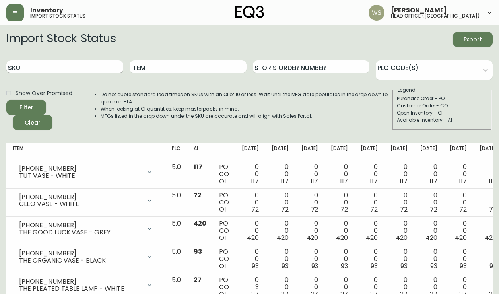 The height and width of the screenshot is (294, 499). Describe the element at coordinates (250, 12) in the screenshot. I see `img: logo` at that location.